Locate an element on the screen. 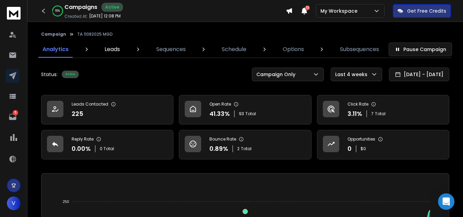 This screenshot has width=463, height=217. span: V is located at coordinates (14, 203).